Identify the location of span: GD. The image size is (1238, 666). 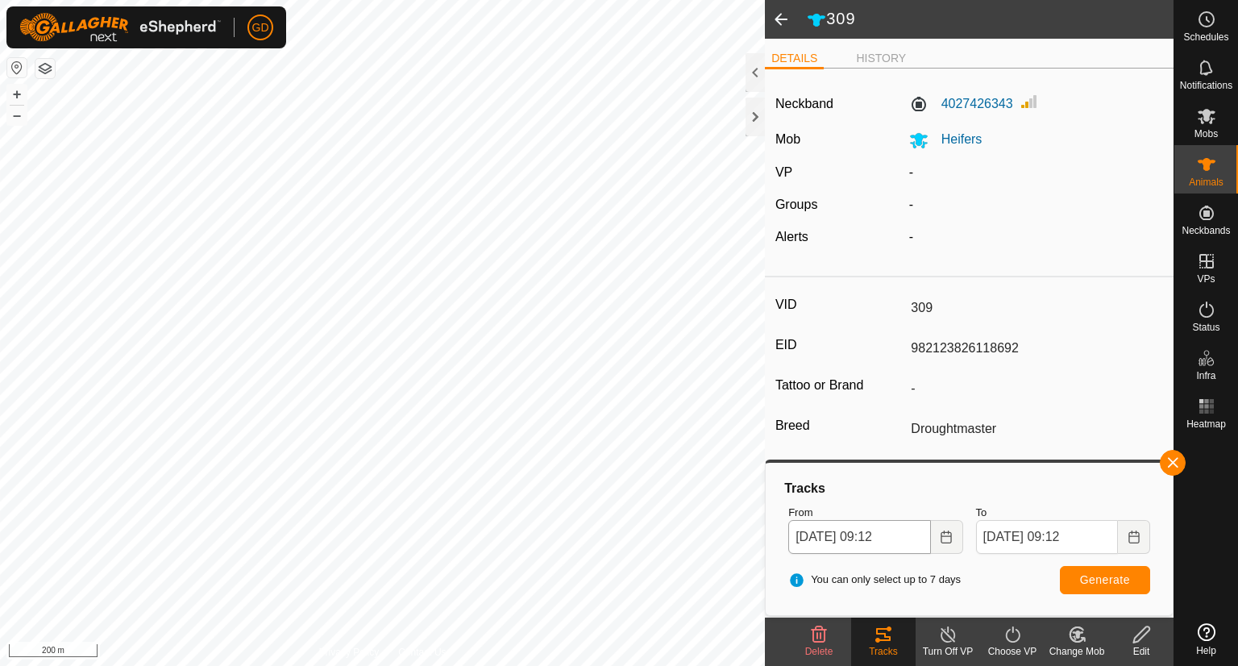
(260, 27).